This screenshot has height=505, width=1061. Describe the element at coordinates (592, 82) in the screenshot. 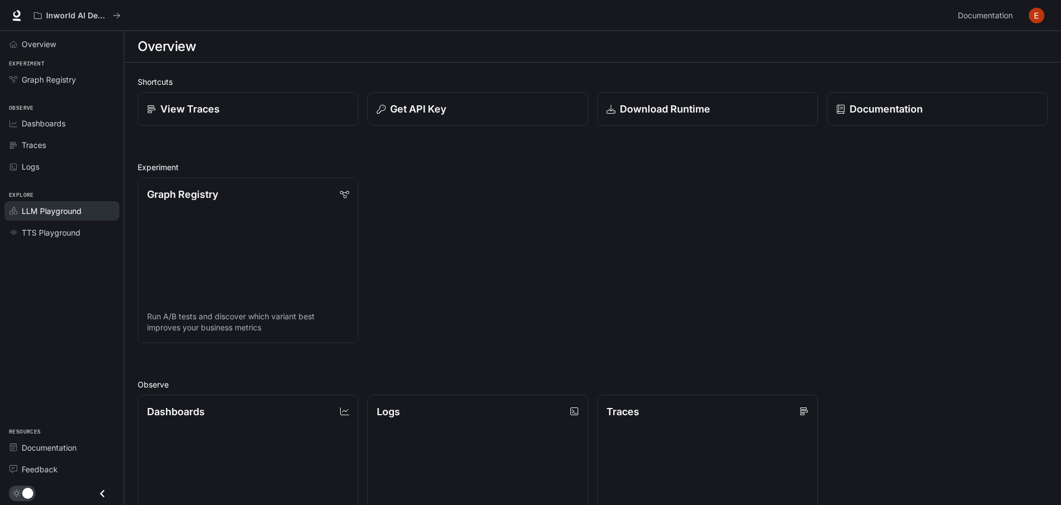

I see `h2: Shortcuts` at that location.